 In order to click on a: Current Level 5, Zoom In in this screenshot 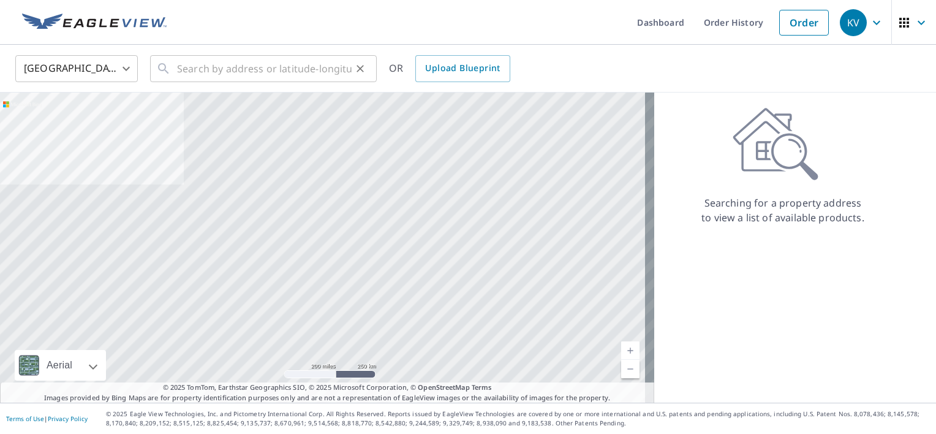, I will do `click(630, 350)`.